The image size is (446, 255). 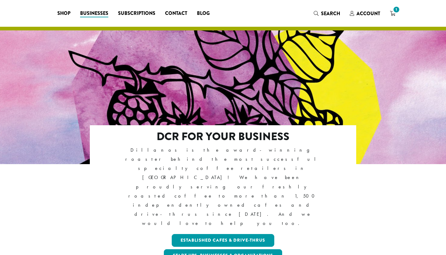 I want to click on span: Subscriptions, so click(x=137, y=13).